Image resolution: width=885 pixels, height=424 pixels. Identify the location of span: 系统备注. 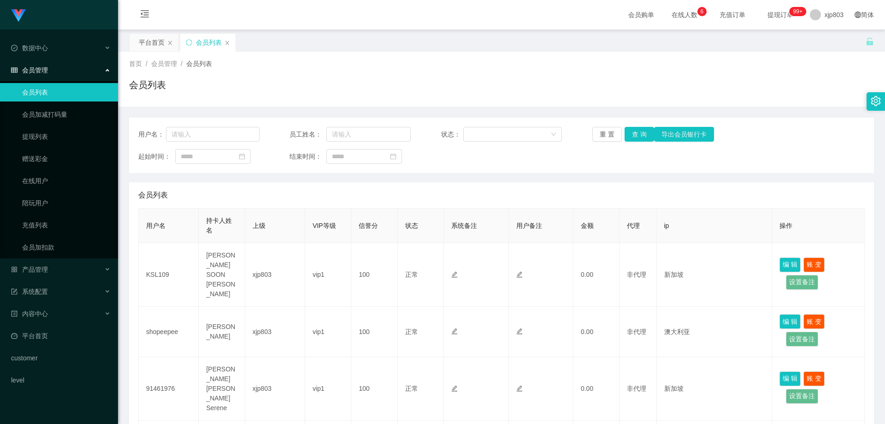
(464, 225).